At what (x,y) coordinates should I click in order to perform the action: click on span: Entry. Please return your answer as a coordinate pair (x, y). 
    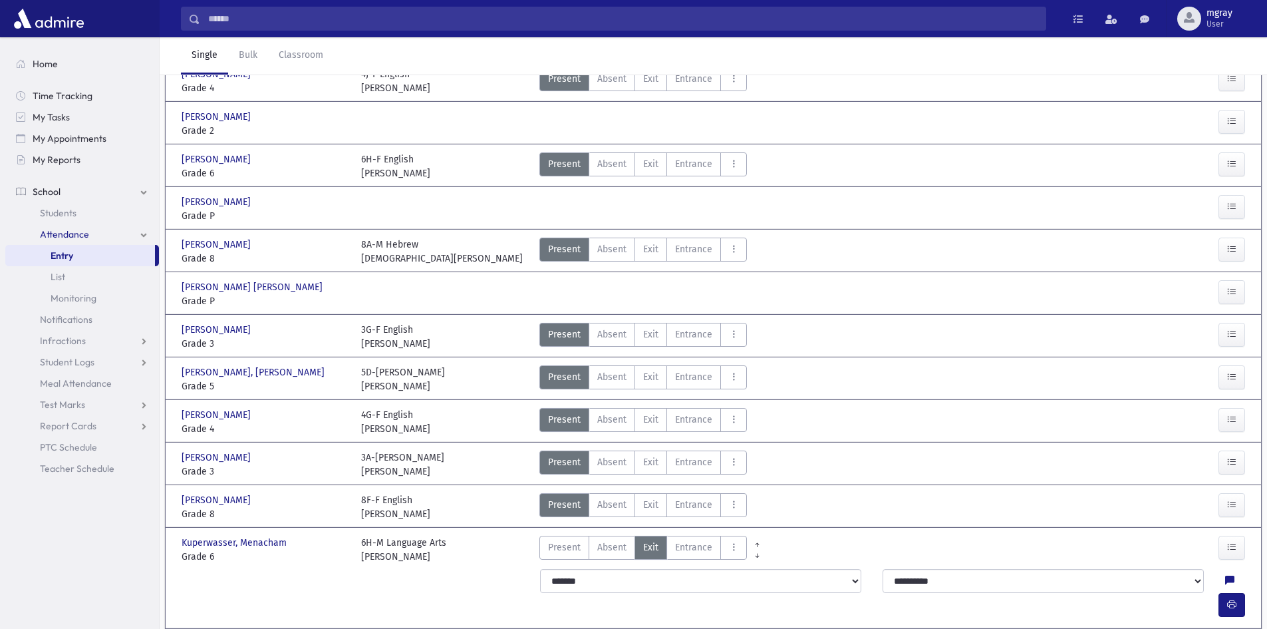
    Looking at the image, I should click on (62, 255).